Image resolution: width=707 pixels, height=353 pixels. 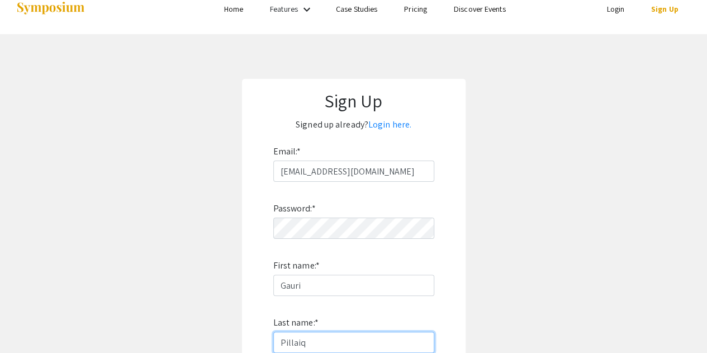 I want to click on a: Login here., so click(x=390, y=124).